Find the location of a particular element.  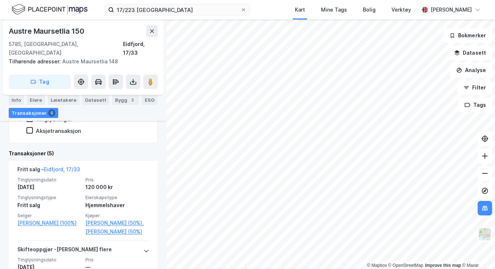

div: Kart is located at coordinates (300, 10).